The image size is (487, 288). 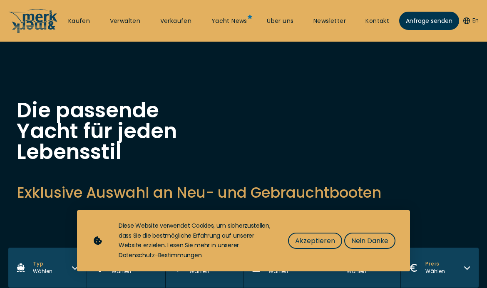 I want to click on a: Datenschutz-Bestimmungen, so click(x=160, y=255).